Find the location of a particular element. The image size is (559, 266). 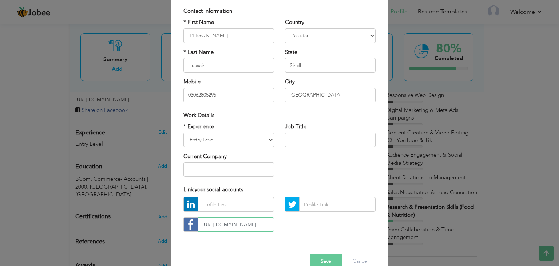

label: Country is located at coordinates (294, 22).